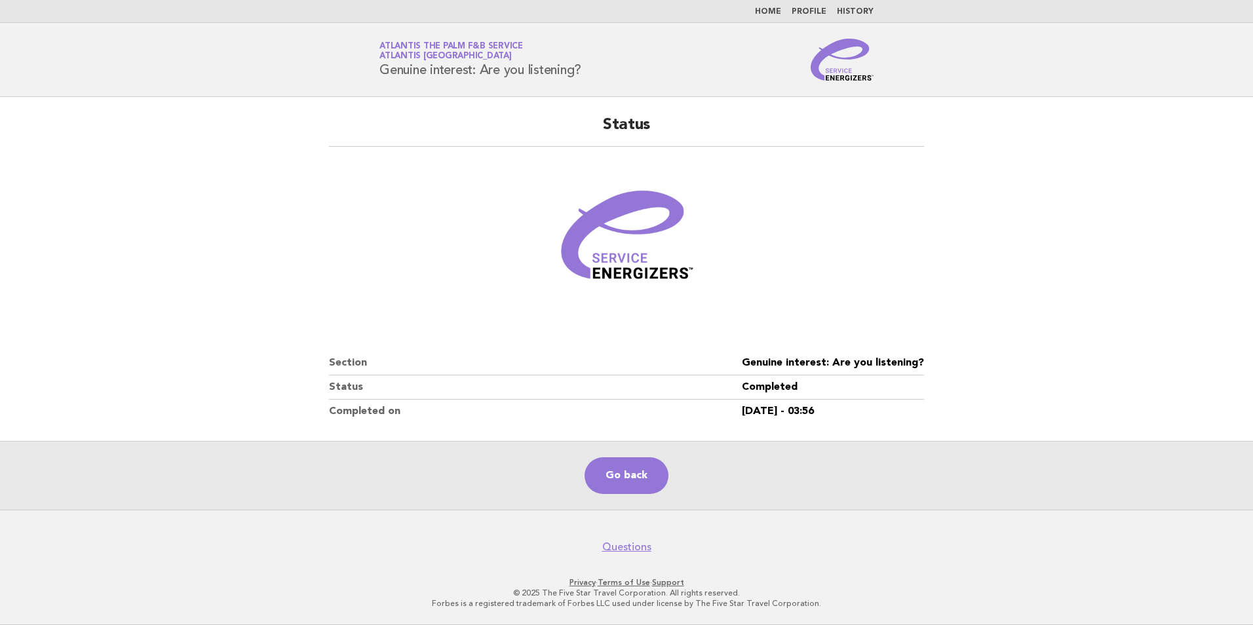 This screenshot has width=1253, height=625. What do you see at coordinates (627, 476) in the screenshot?
I see `a: Go back` at bounding box center [627, 476].